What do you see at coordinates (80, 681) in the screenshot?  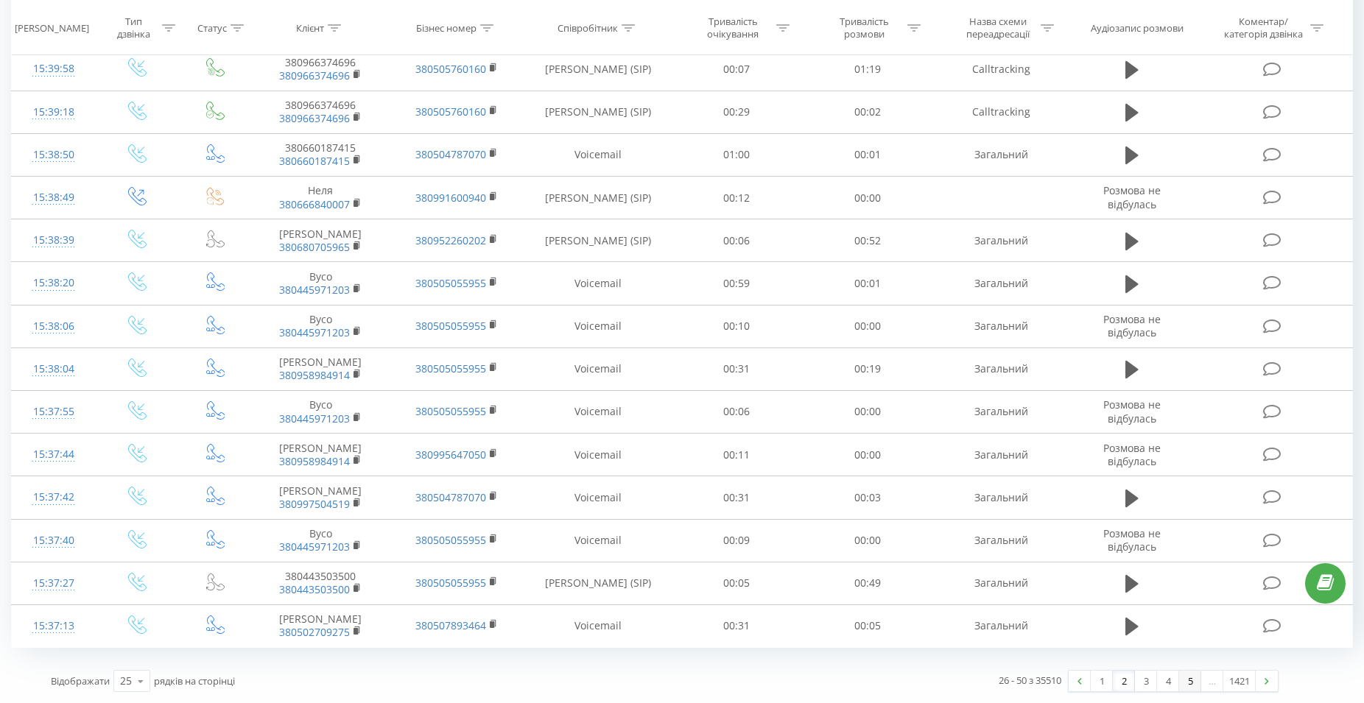 I see `span: Відображати` at bounding box center [80, 681].